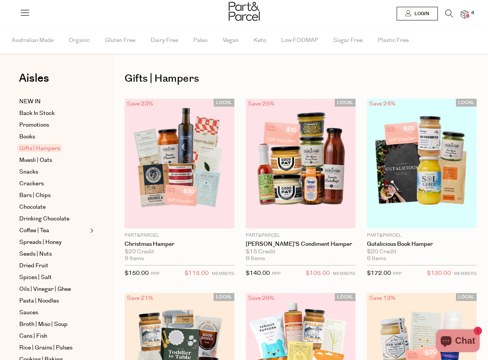 The width and height of the screenshot is (488, 360). Describe the element at coordinates (29, 172) in the screenshot. I see `span: Snacks` at that location.